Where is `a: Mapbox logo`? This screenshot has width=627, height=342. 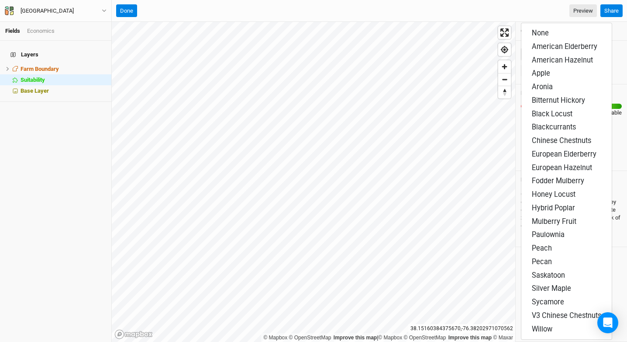 a: Mapbox logo is located at coordinates (134, 334).